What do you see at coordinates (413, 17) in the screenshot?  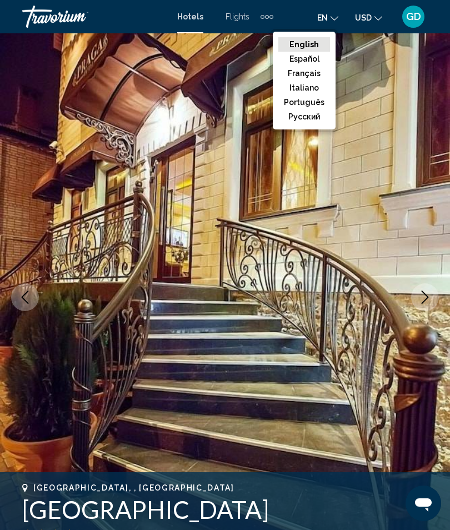 I see `span: GD` at bounding box center [413, 17].